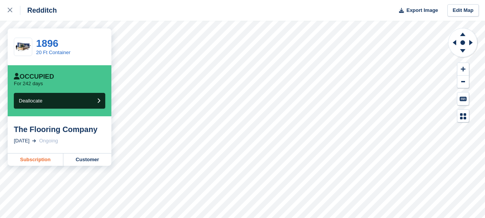 The image size is (485, 218). What do you see at coordinates (417, 10) in the screenshot?
I see `button: Export Image` at bounding box center [417, 10].